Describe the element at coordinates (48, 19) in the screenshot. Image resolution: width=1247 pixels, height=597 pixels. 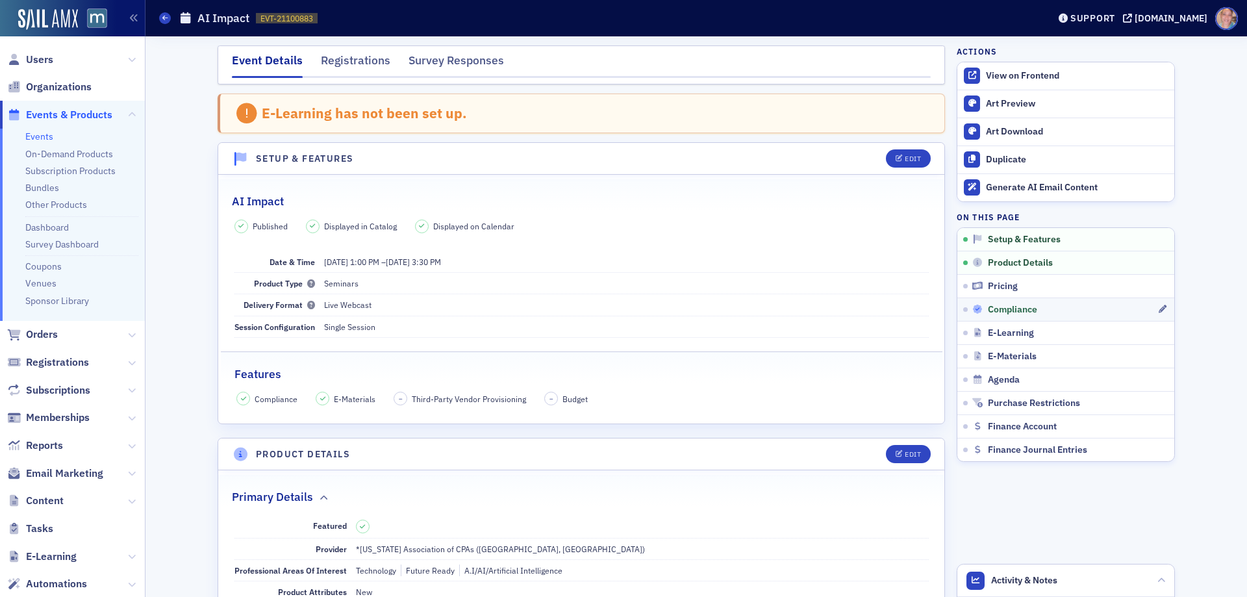
I see `a: SailAMX` at that location.